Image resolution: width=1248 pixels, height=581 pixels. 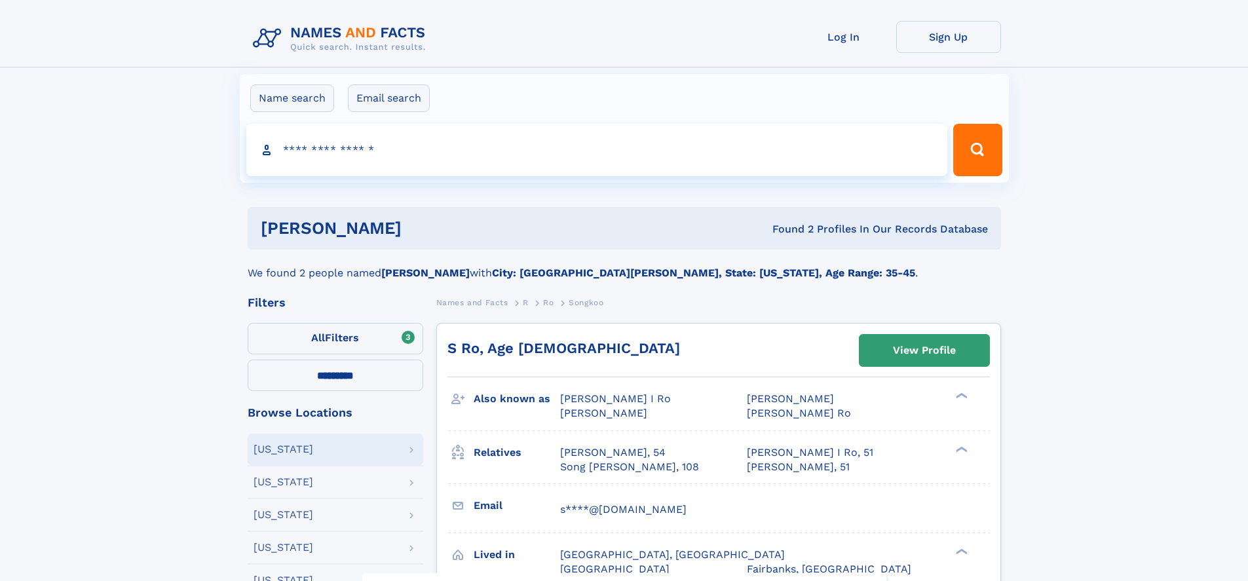 I want to click on div: View Profile, so click(x=924, y=350).